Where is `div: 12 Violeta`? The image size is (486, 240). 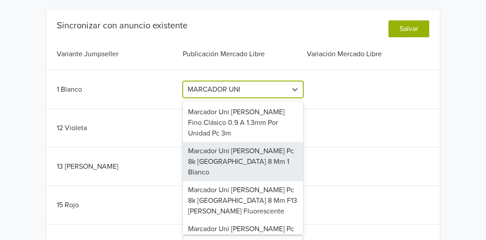
div: 12 Violeta is located at coordinates (119, 128).